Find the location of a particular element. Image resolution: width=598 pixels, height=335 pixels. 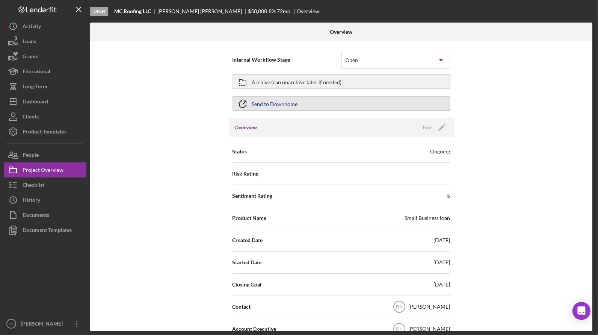

div: Loans is located at coordinates (29, 42).